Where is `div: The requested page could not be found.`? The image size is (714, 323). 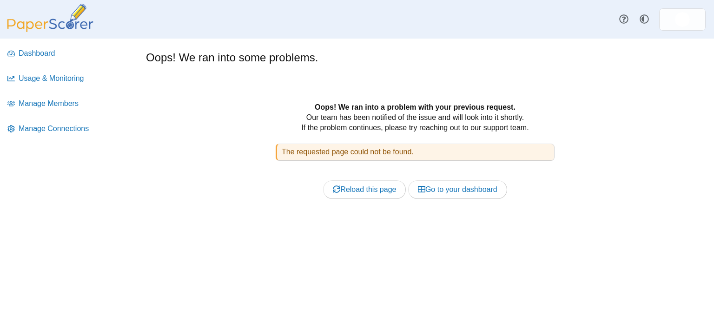 div: The requested page could not be found. is located at coordinates (415, 152).